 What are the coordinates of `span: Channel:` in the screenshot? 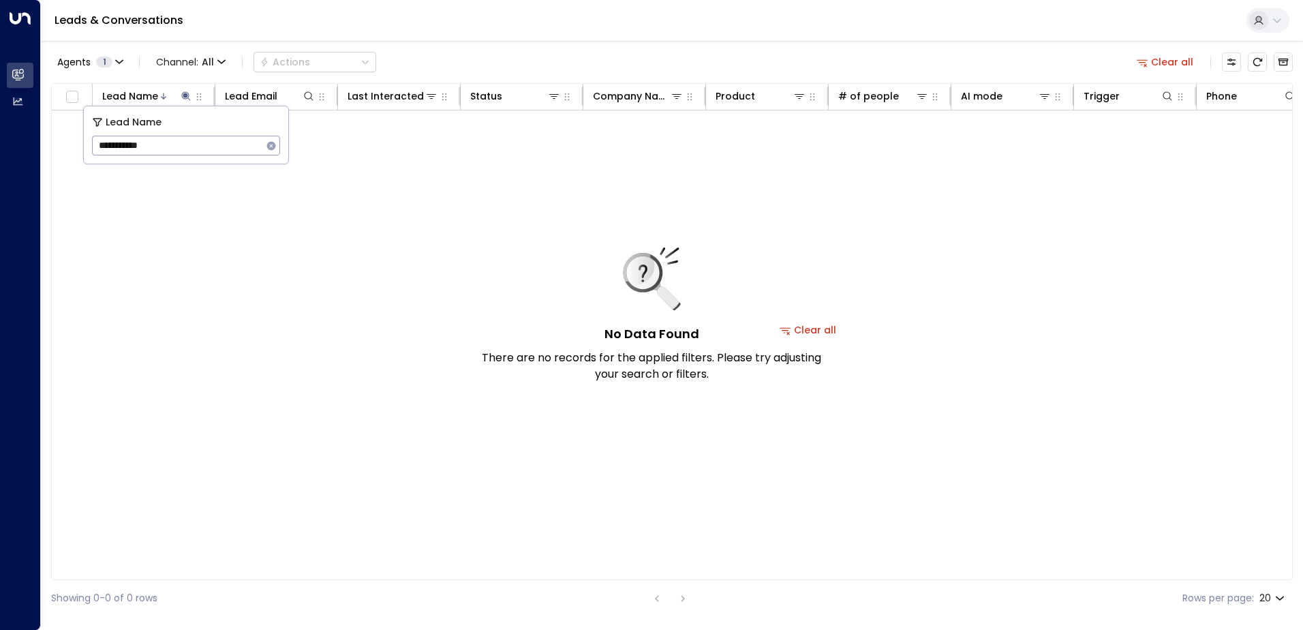 It's located at (191, 62).